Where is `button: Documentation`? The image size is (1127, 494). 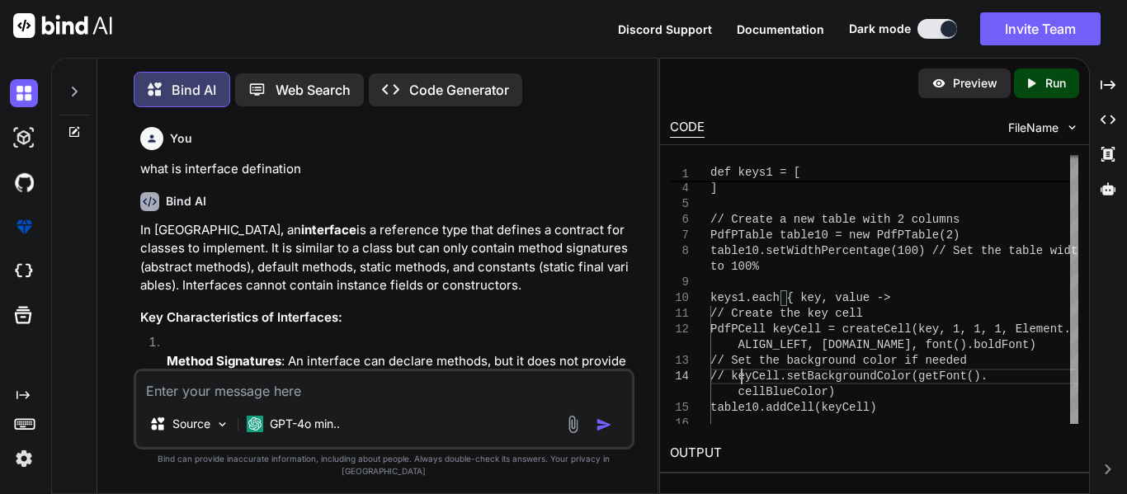 button: Documentation is located at coordinates (781, 29).